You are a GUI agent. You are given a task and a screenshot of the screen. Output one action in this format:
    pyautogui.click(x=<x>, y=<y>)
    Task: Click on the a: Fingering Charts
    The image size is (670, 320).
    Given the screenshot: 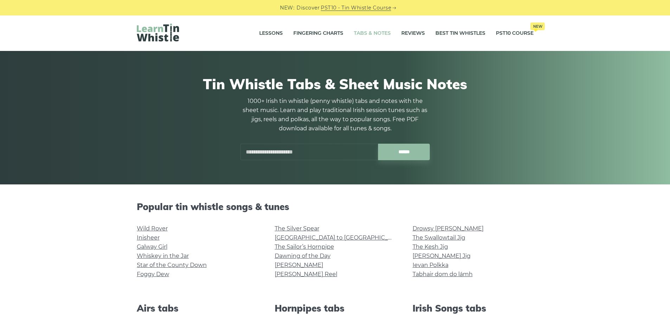 What is the action you would take?
    pyautogui.click(x=318, y=33)
    